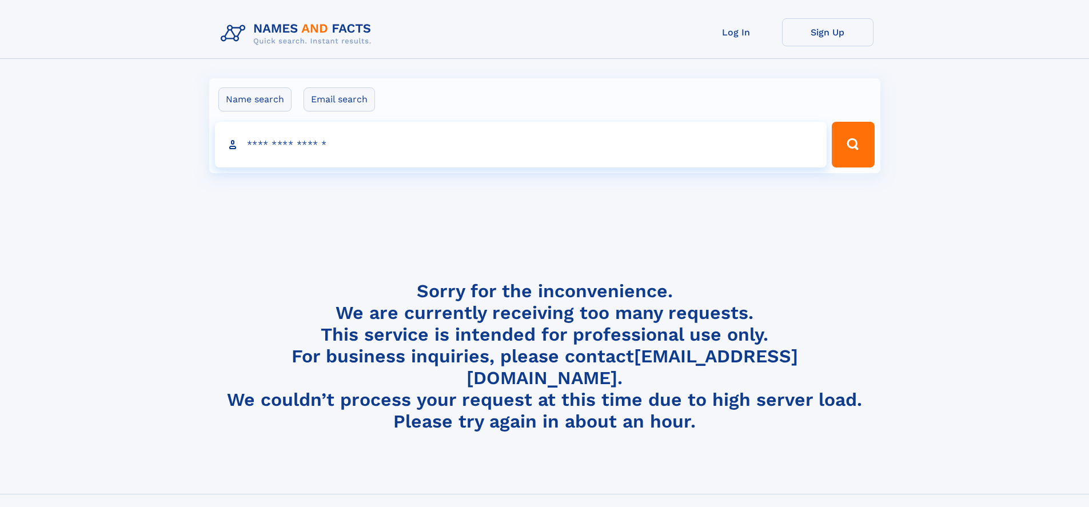  I want to click on h4: Sorry for the inconvenience. We are currently receiving too many requests. This service is intend..., so click(545, 356).